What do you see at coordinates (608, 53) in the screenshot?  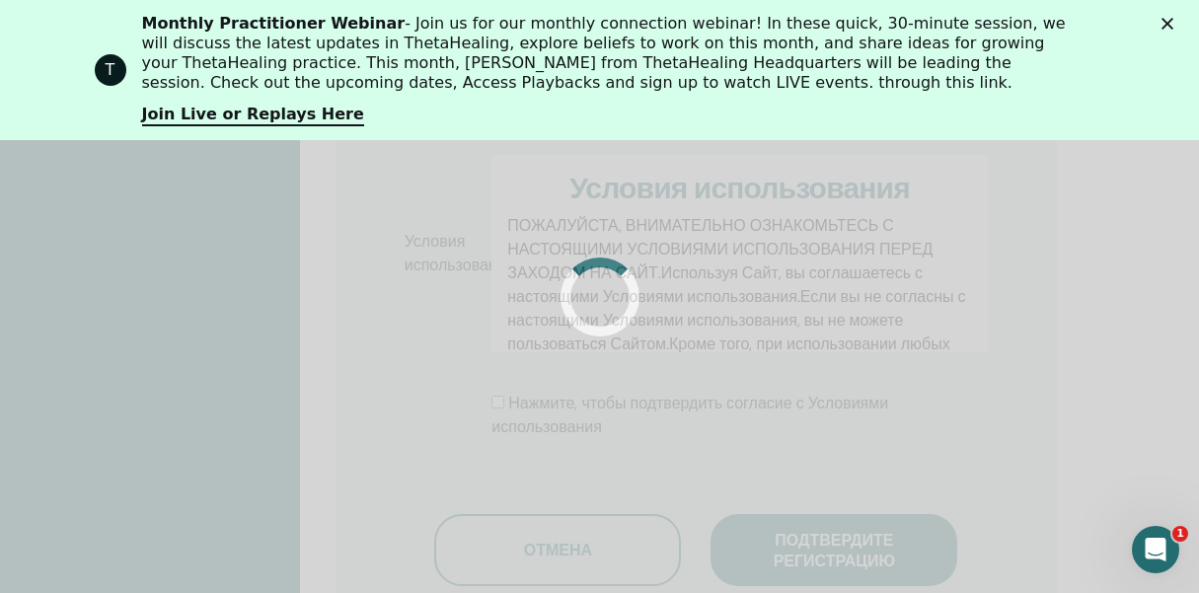 I see `div: - Join us for our monthly connection webinar! In these quick, 30-minute session, we will discuss ...` at bounding box center [608, 53].